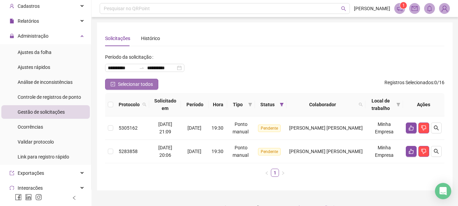 The height and width of the screenshot is (206, 458). What do you see at coordinates (12, 173) in the screenshot?
I see `span: export` at bounding box center [12, 173].